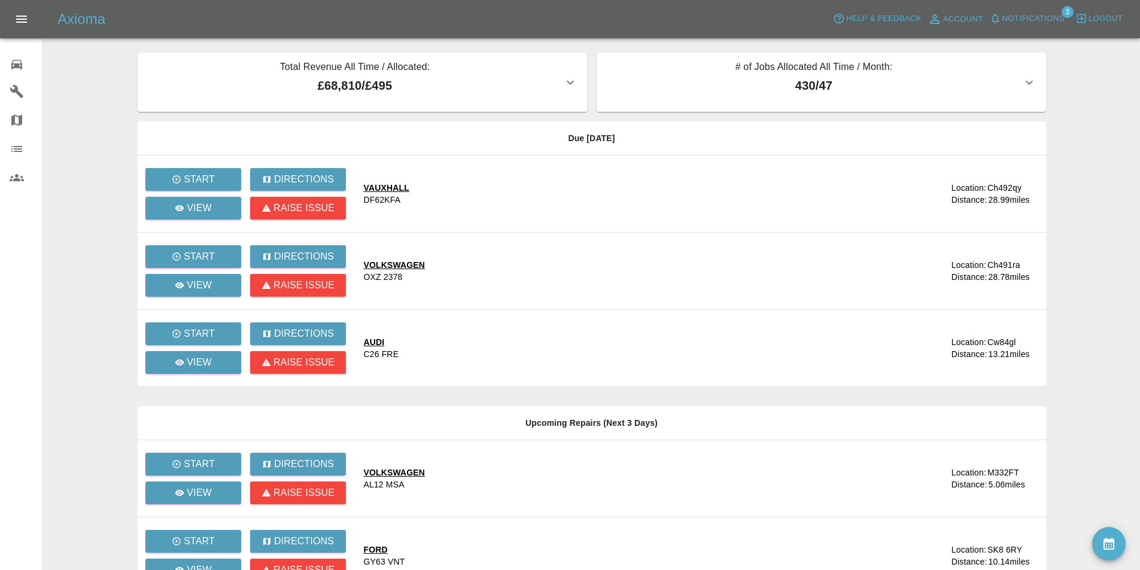 This screenshot has width=1140, height=570. I want to click on p: Total Revenue All Time / Allocated:, so click(355, 68).